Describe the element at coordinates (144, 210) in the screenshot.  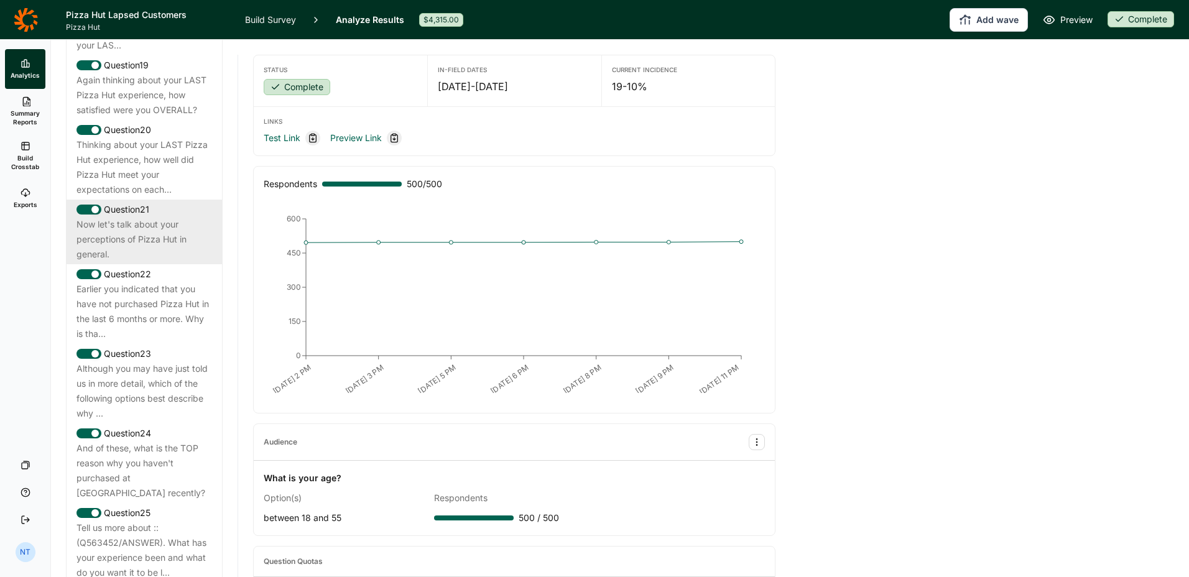
I see `div: Question 21` at that location.